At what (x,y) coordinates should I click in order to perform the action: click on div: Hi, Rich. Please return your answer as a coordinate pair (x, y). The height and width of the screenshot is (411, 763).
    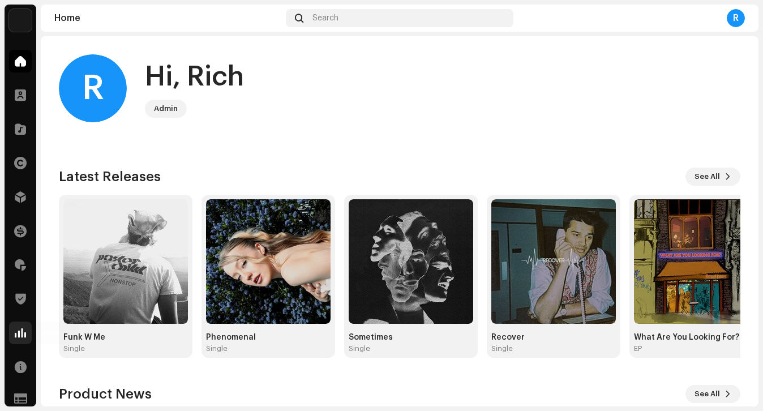
    Looking at the image, I should click on (194, 77).